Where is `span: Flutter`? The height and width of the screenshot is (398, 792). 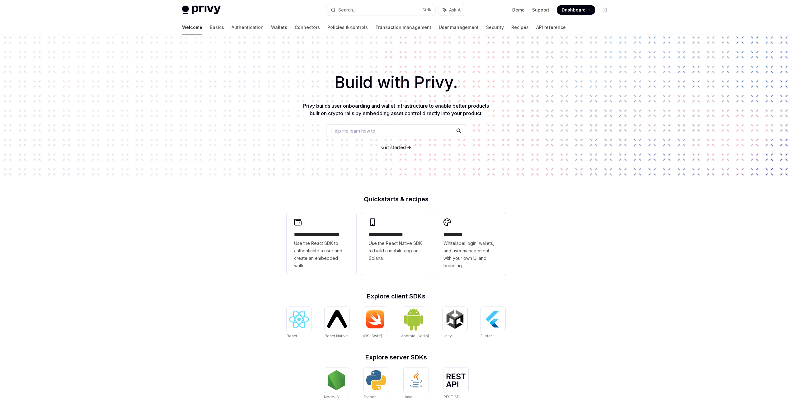 span: Flutter is located at coordinates (486, 336).